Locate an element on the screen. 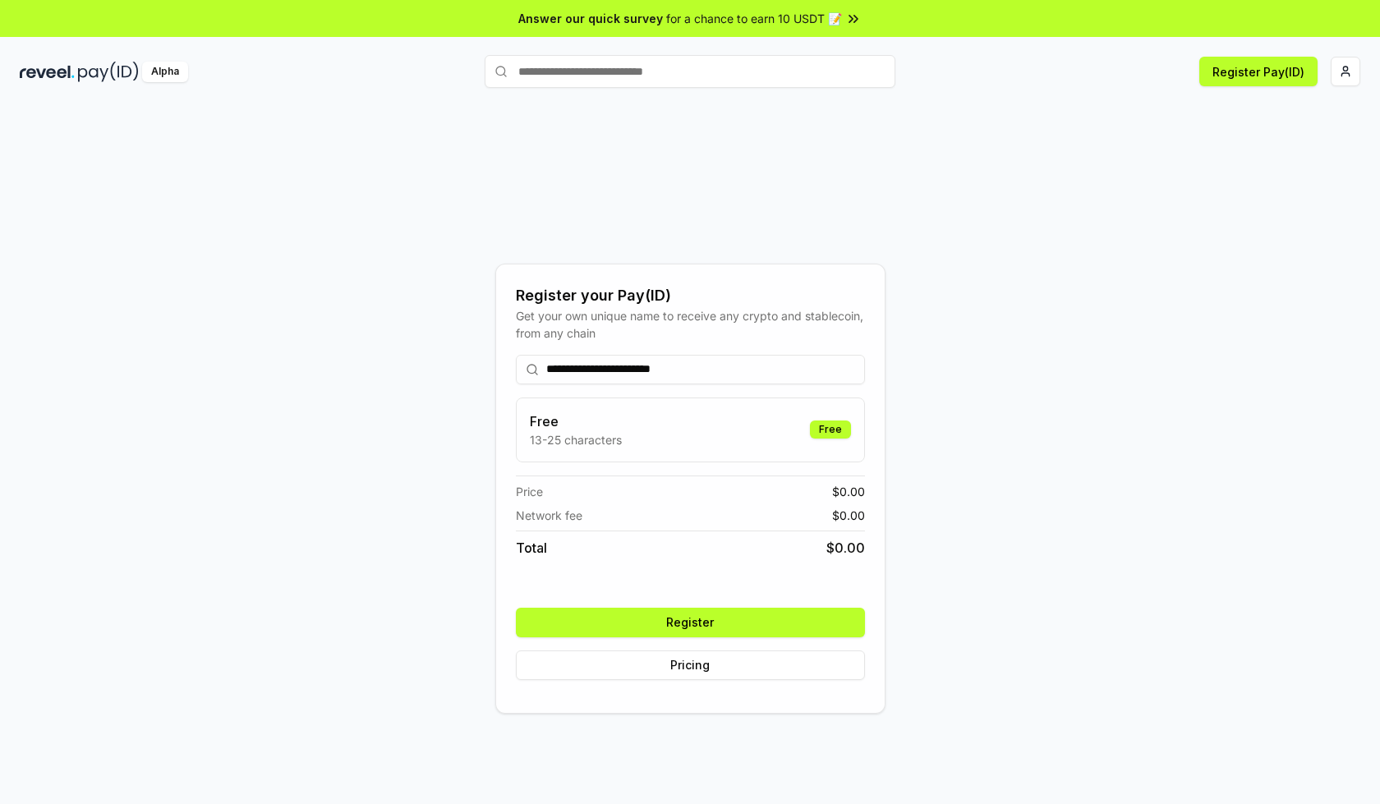 This screenshot has height=804, width=1380. div: Free is located at coordinates (831, 430).